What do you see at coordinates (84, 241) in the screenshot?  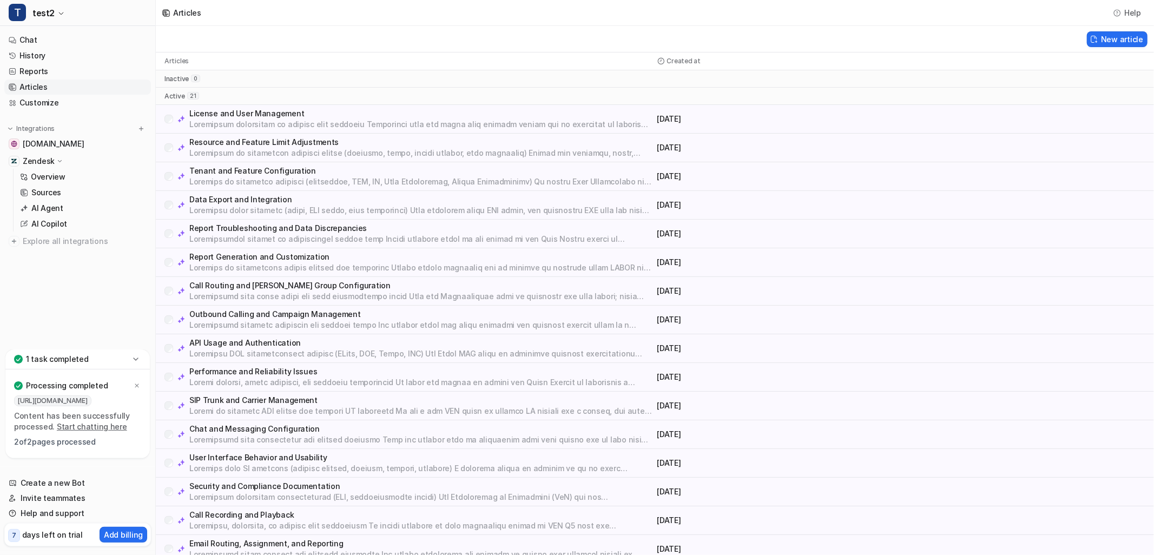 I see `span: Explore all integrations` at bounding box center [84, 241].